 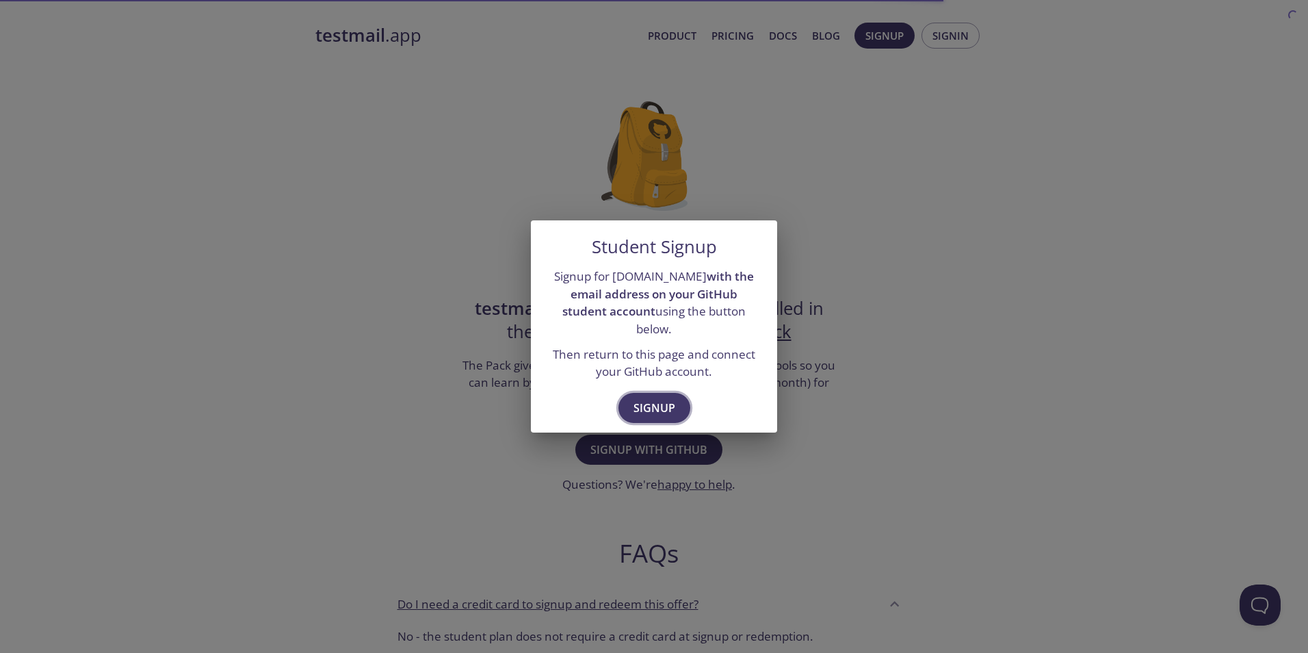 I want to click on strong: with the email address on your GitHub student account, so click(x=658, y=293).